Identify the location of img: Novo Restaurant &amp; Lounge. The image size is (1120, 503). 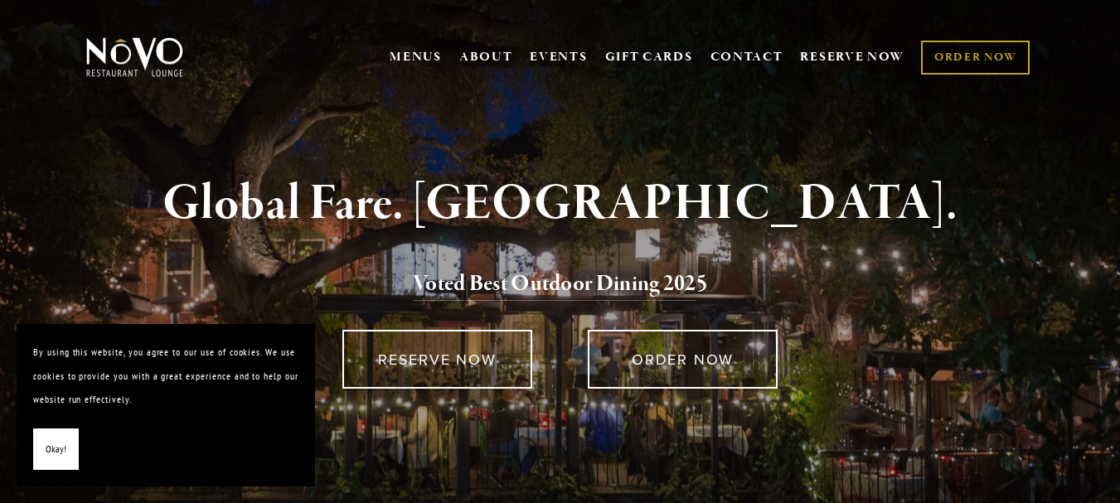
(134, 57).